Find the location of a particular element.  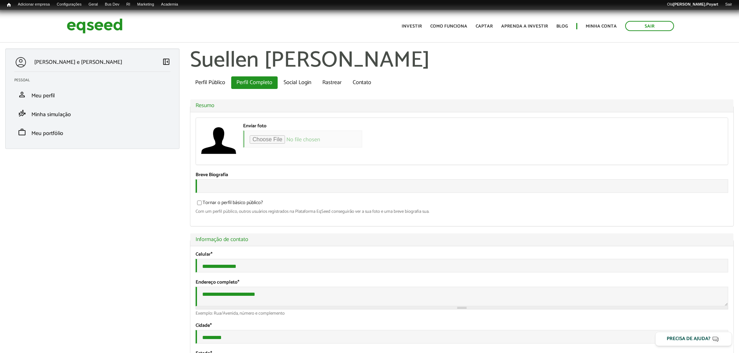

a: Investir is located at coordinates (412, 26).